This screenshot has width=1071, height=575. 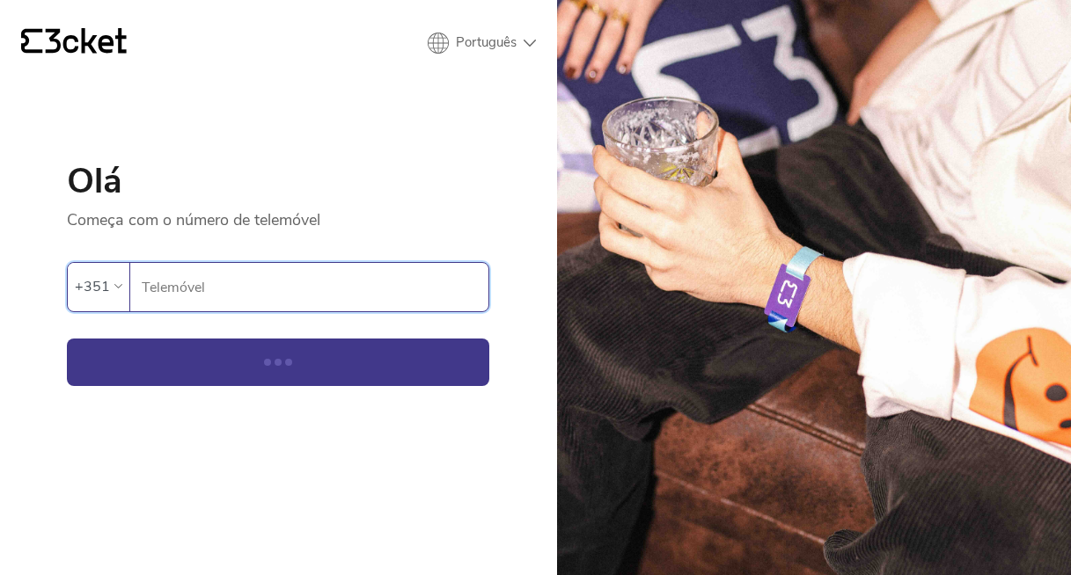 What do you see at coordinates (278, 215) in the screenshot?
I see `p: Começa com o número de telemóvel` at bounding box center [278, 215].